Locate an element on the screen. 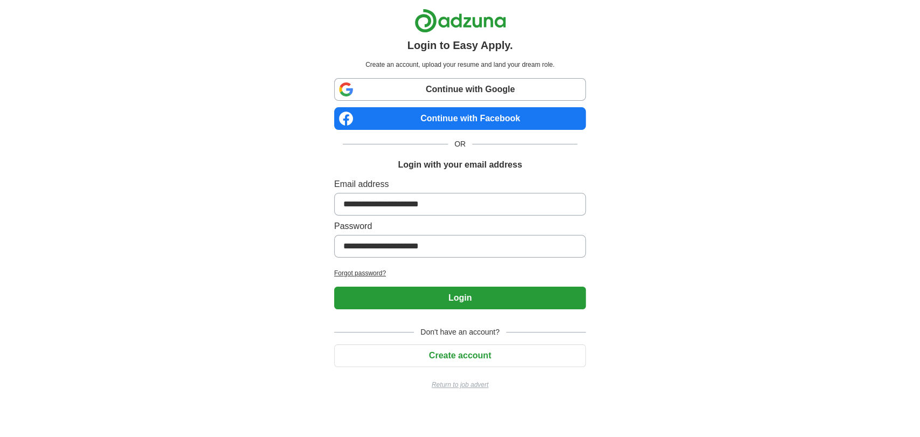 This screenshot has width=920, height=437. img: Adzuna logo is located at coordinates (460, 20).